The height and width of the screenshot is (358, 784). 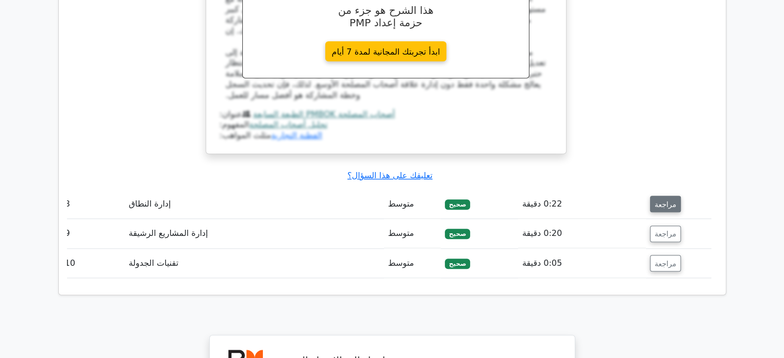 What do you see at coordinates (70, 263) in the screenshot?
I see `font: 10` at bounding box center [70, 263].